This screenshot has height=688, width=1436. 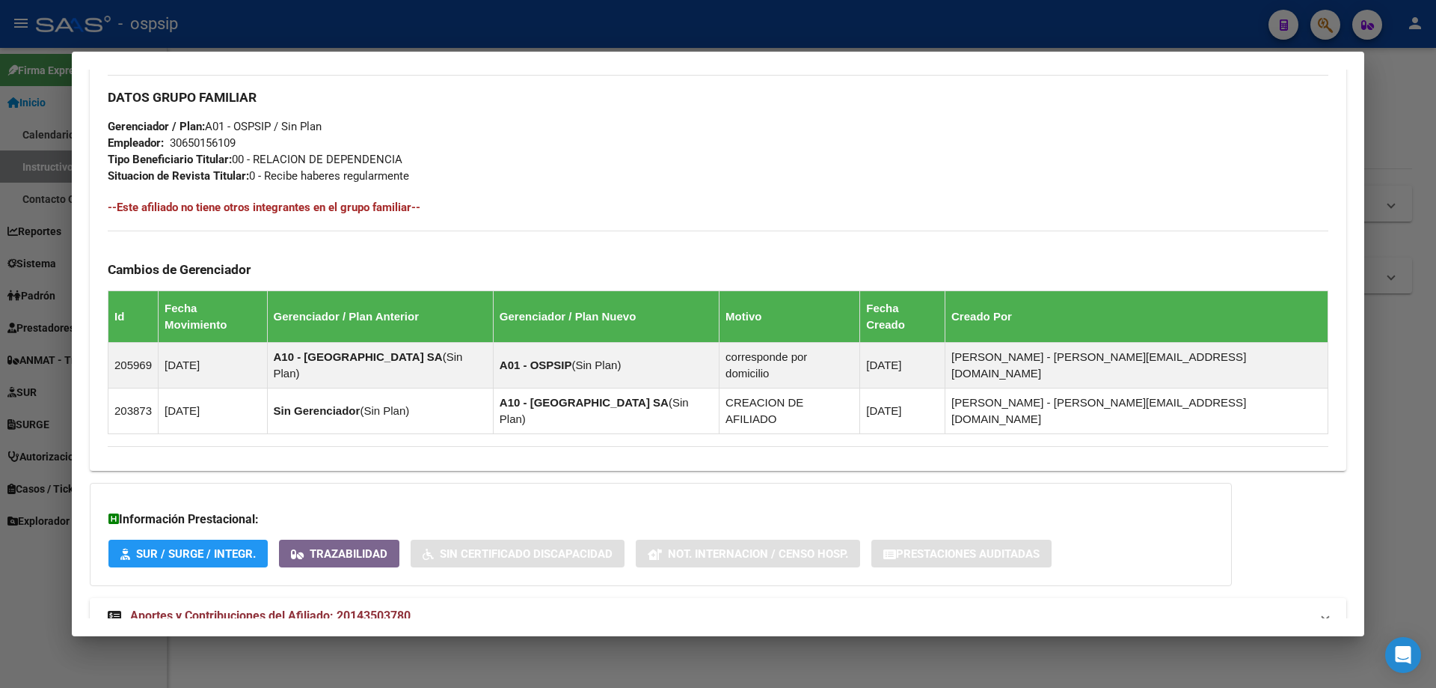 I want to click on span: Trazabilidad, so click(x=349, y=554).